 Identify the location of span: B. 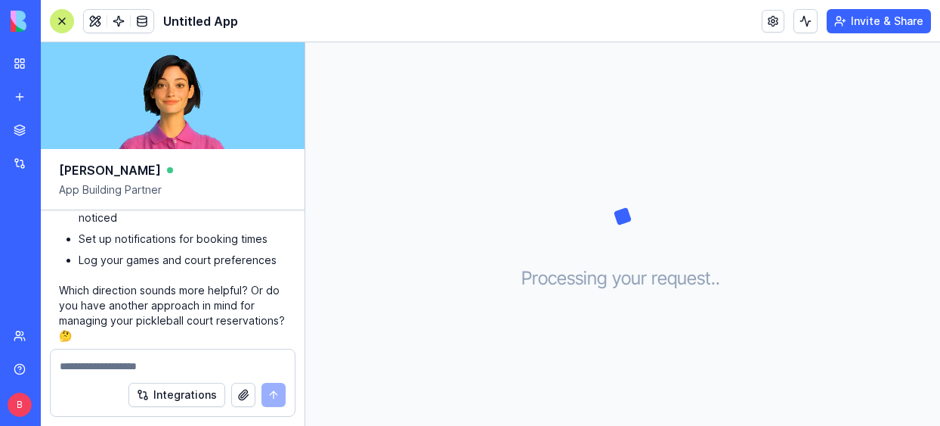
(20, 404).